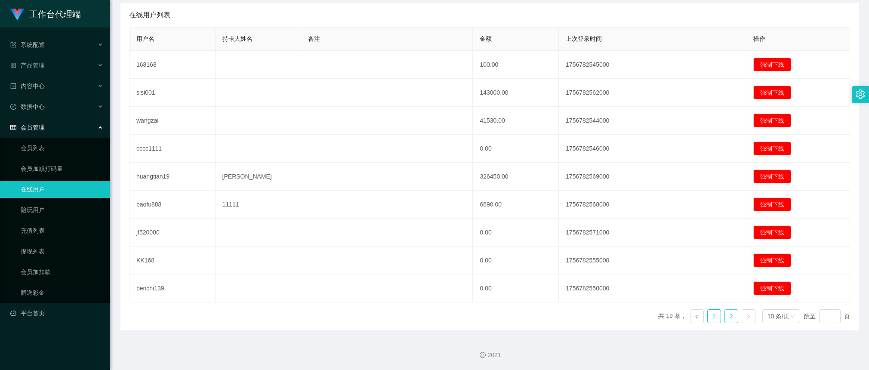 The image size is (869, 370). Describe the element at coordinates (28, 127) in the screenshot. I see `span: 会员管理` at that location.